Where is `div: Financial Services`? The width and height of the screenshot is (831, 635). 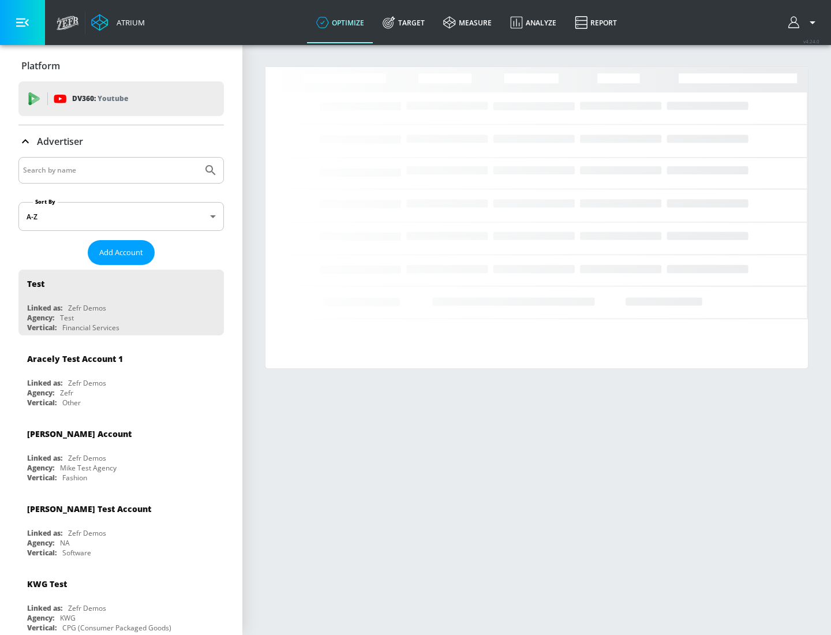
div: Financial Services is located at coordinates (91, 327).